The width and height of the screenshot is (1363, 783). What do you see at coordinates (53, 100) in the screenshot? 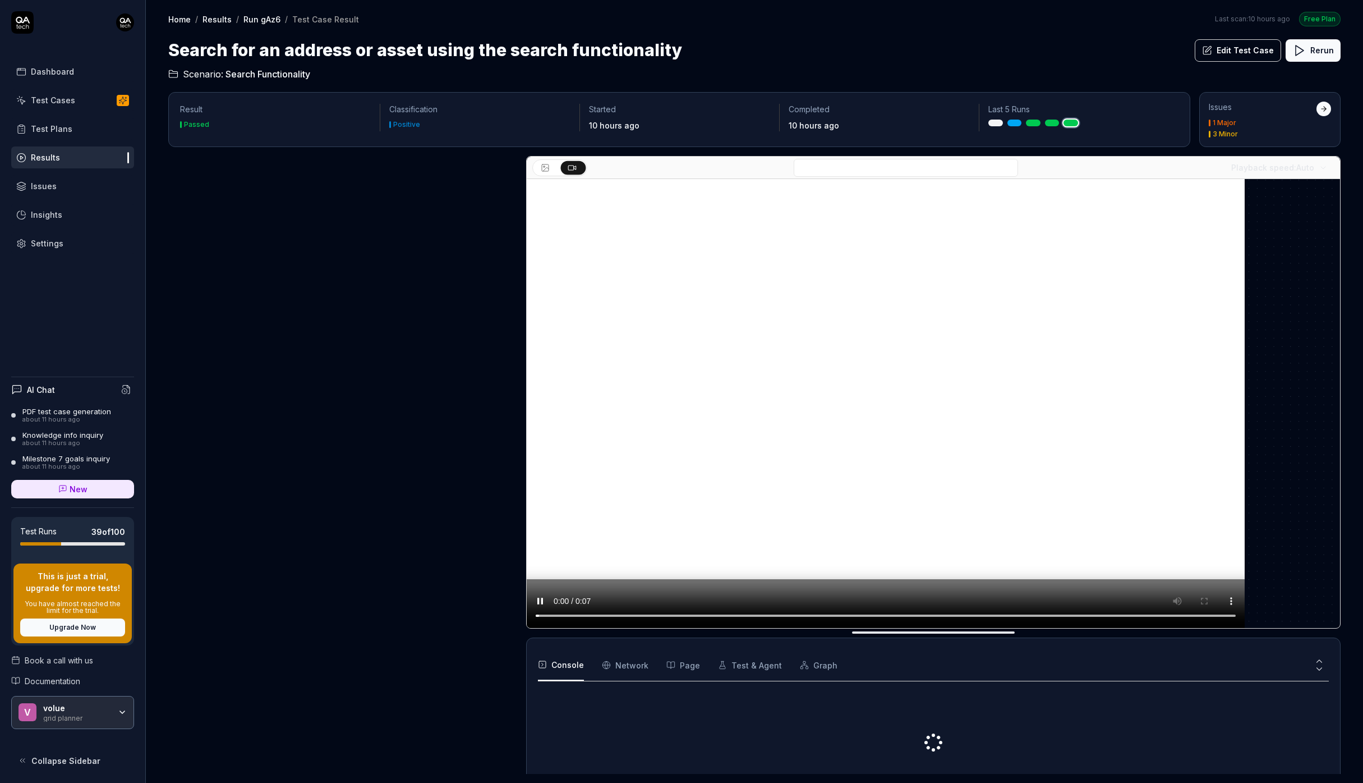
I see `div: Test Cases` at bounding box center [53, 100].